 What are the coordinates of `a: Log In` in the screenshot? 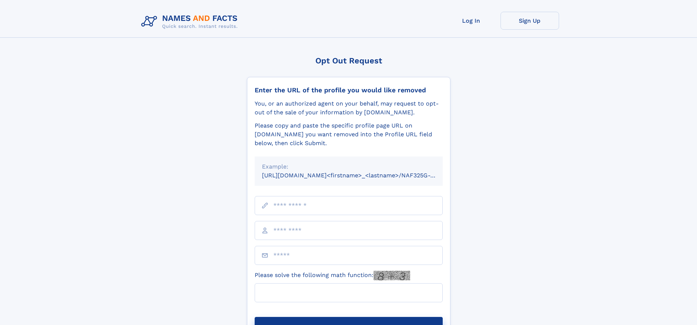 It's located at (471, 20).